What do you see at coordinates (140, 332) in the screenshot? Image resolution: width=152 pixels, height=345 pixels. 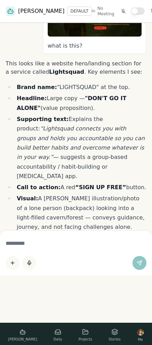 I see `img: profile` at bounding box center [140, 332].